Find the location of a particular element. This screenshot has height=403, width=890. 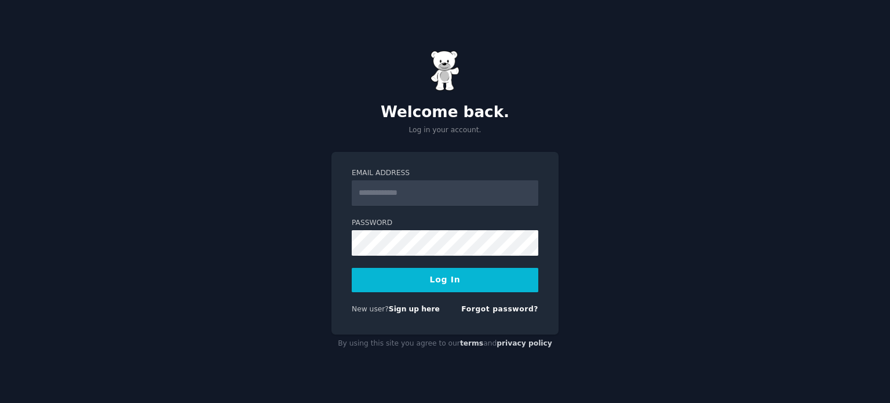

h2: Welcome back. is located at coordinates (445, 112).